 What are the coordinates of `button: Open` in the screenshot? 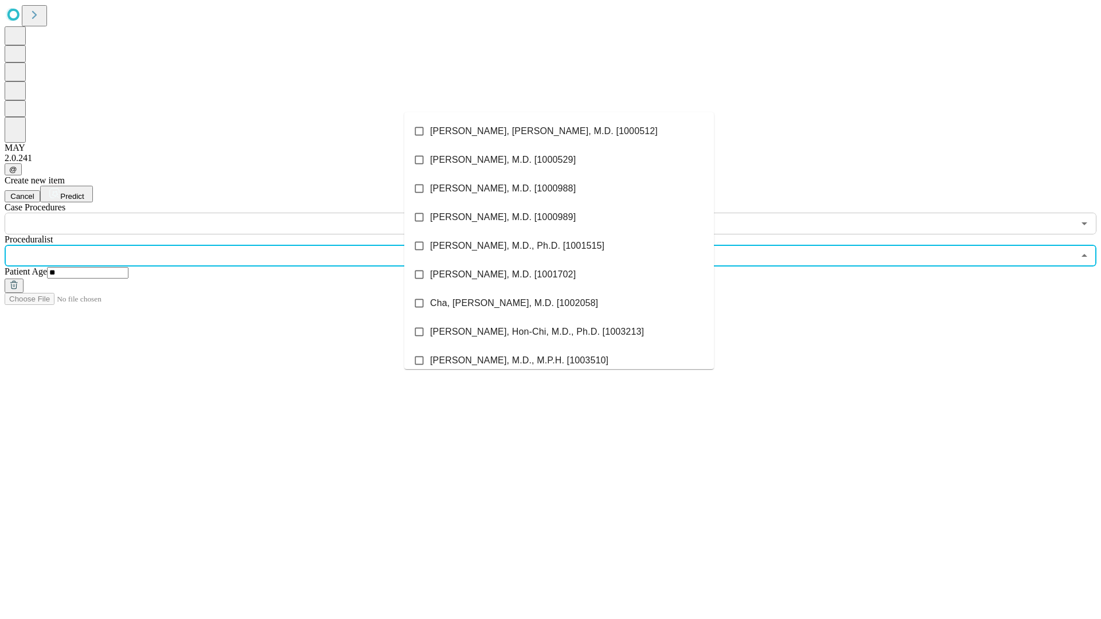 It's located at (1084, 224).